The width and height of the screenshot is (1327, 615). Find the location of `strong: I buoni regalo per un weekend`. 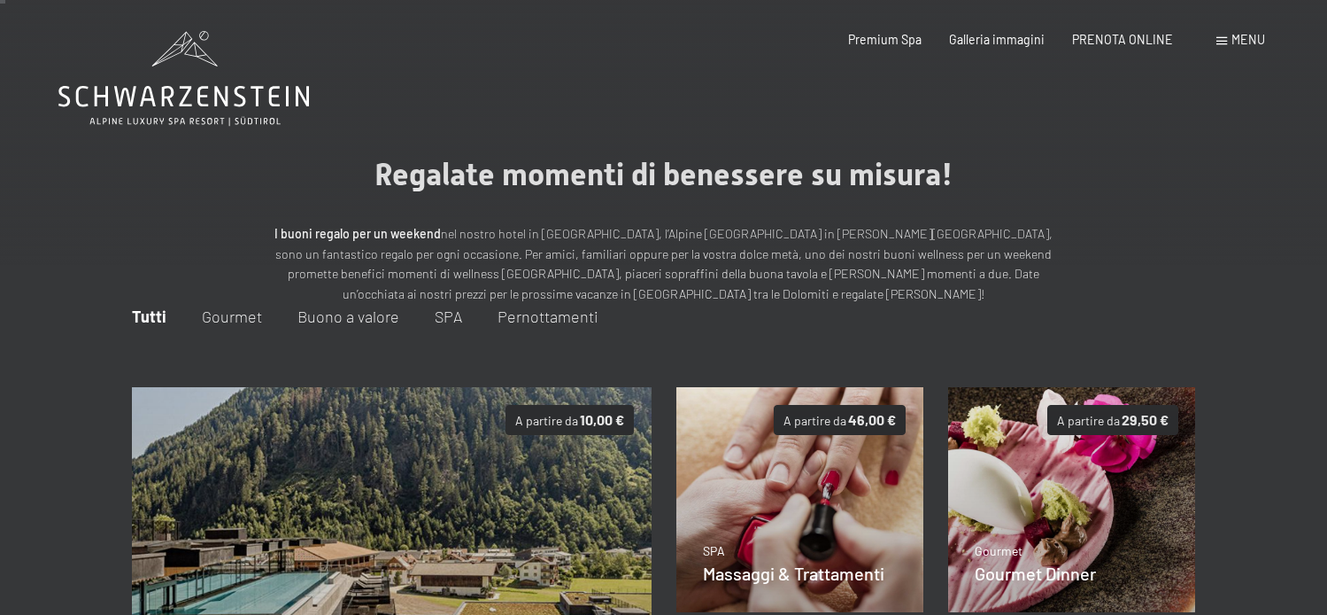

strong: I buoni regalo per un weekend is located at coordinates (358, 233).